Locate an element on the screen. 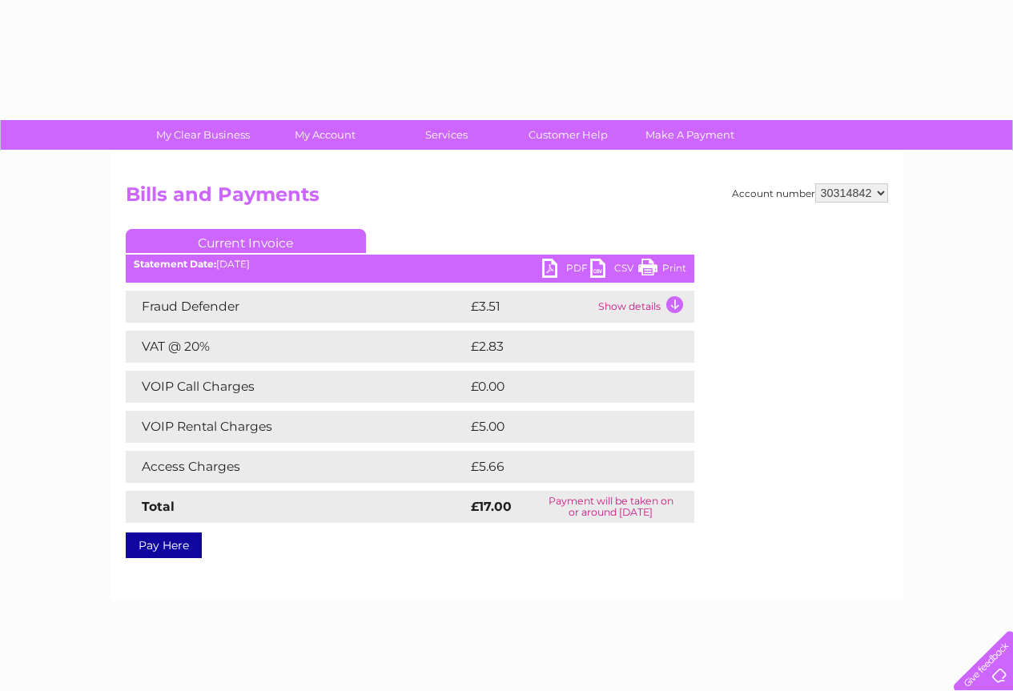 Image resolution: width=1013 pixels, height=691 pixels. a: Make A Payment is located at coordinates (689, 135).